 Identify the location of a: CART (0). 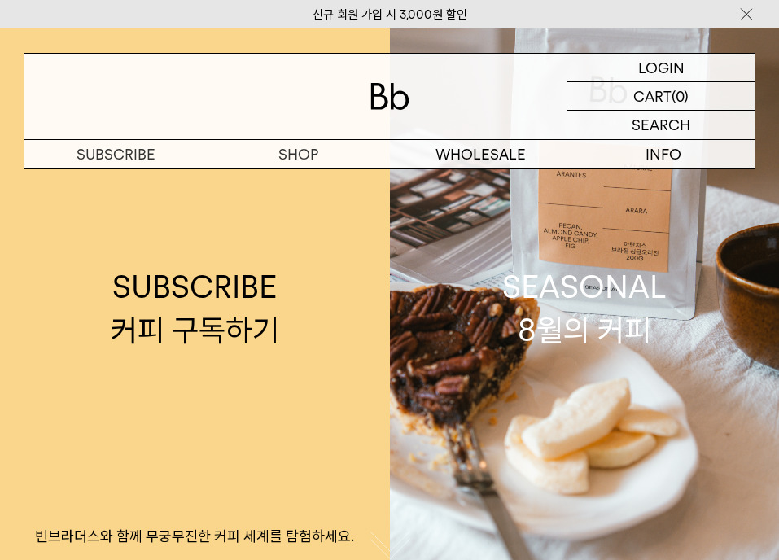
(661, 96).